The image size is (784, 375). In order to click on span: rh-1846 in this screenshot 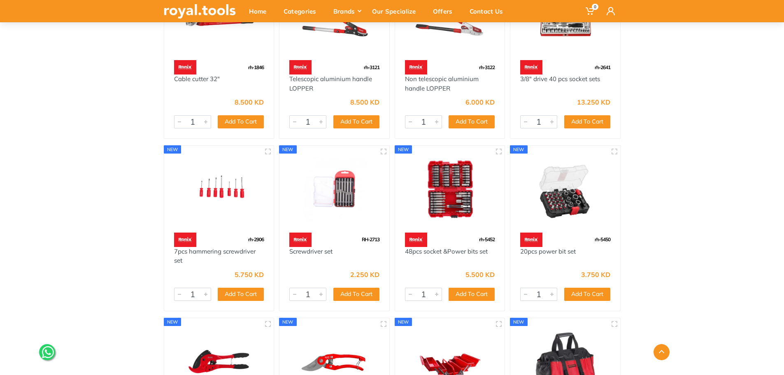, I will do `click(256, 67)`.